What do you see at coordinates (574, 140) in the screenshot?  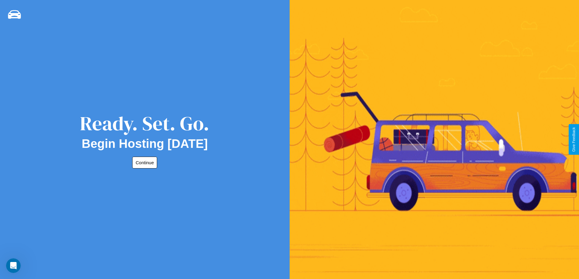 I see `div: Give Feedback` at bounding box center [574, 140].